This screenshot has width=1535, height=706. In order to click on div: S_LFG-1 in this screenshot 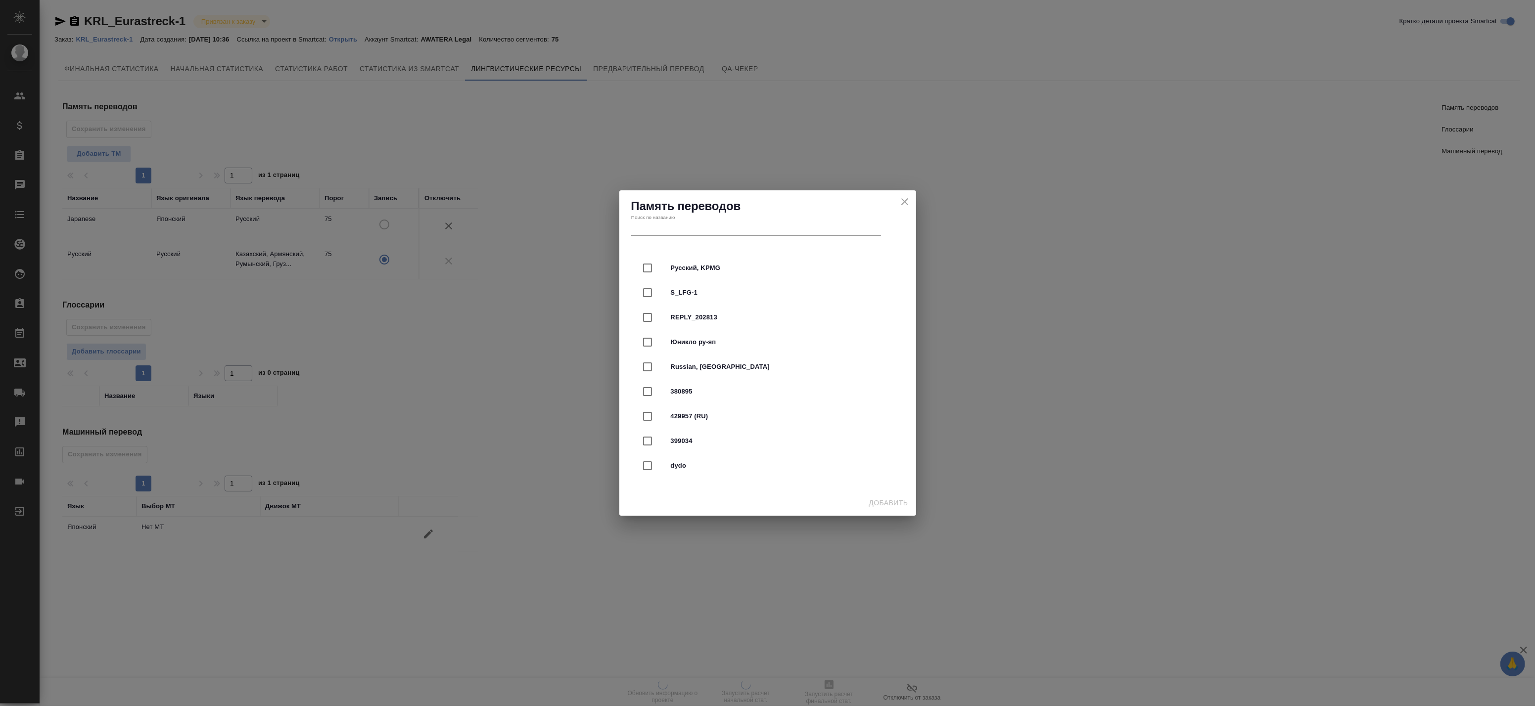, I will do `click(768, 293)`.